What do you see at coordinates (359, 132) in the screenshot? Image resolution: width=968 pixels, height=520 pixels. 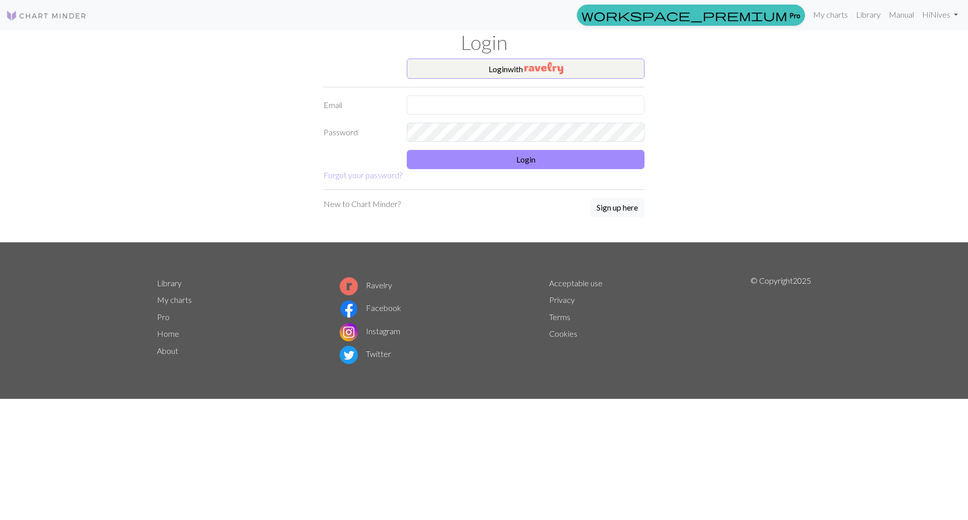 I see `label: Password` at bounding box center [359, 132].